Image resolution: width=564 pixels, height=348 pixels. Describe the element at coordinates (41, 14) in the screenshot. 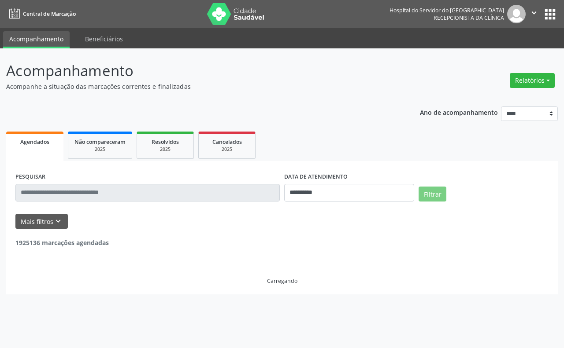

I see `a: Central de Marcação` at that location.